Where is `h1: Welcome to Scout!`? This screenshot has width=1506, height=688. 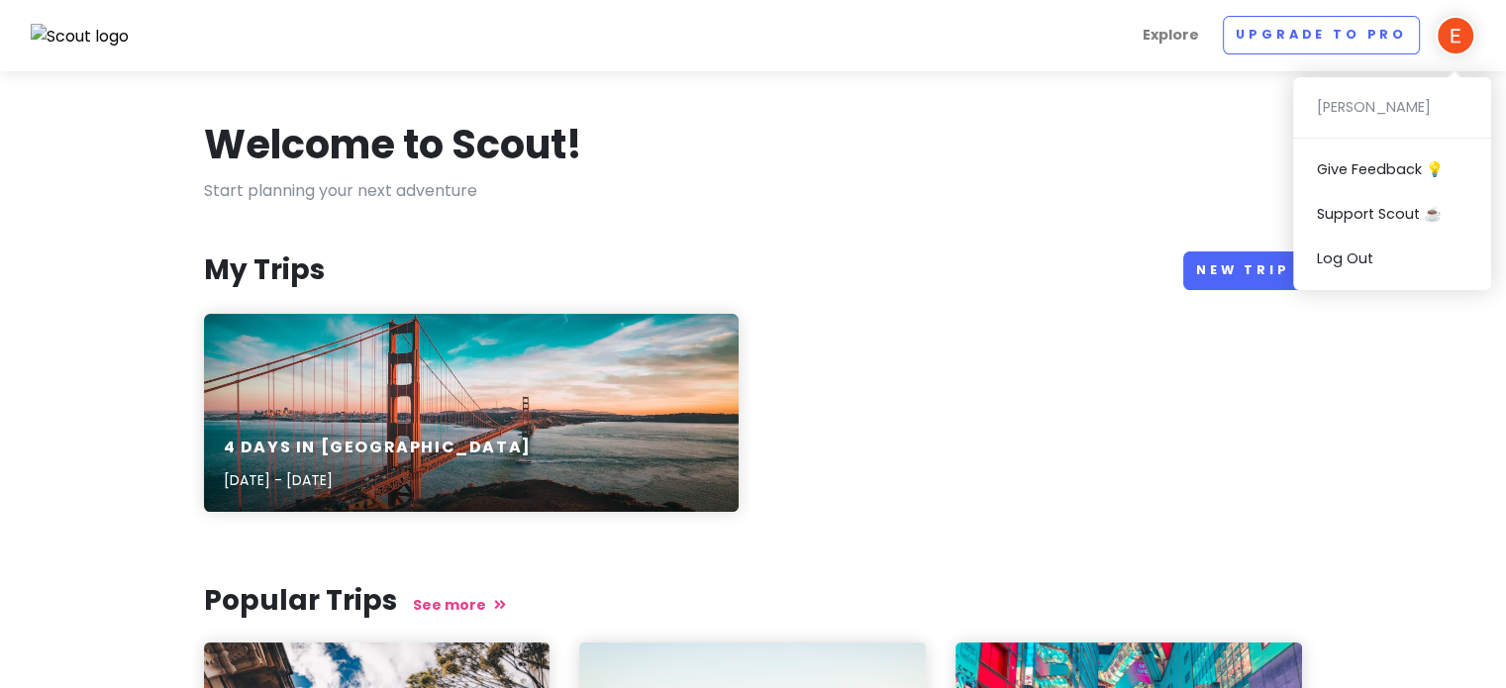 h1: Welcome to Scout! is located at coordinates (393, 145).